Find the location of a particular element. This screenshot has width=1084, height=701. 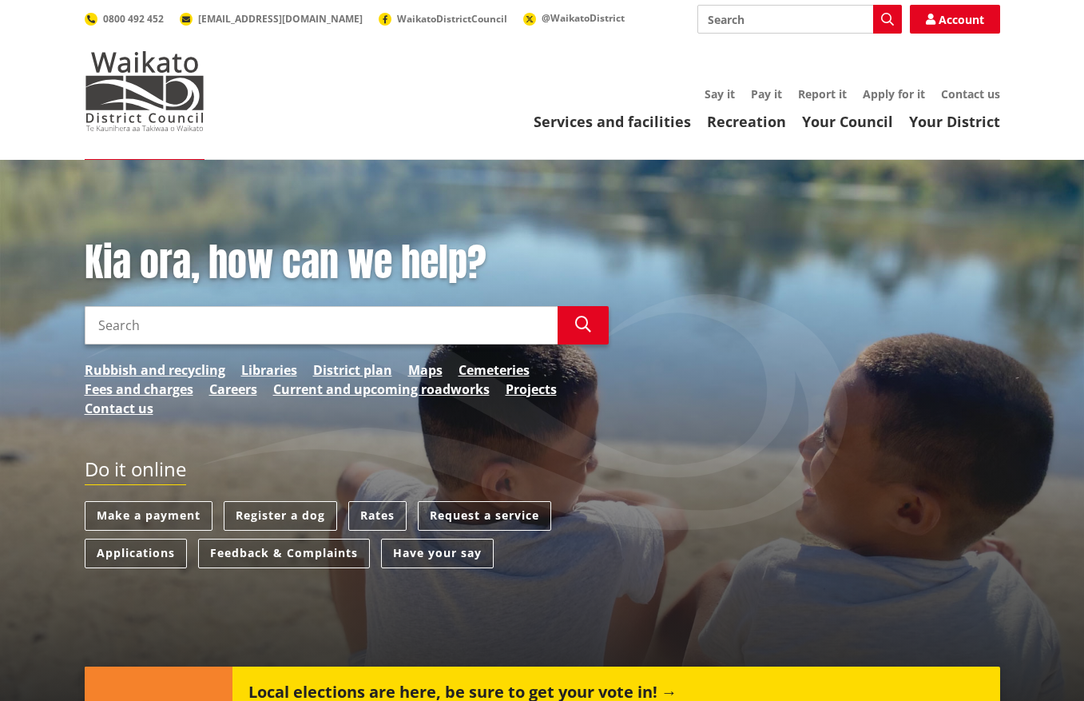

a: WaikatoDistrictCouncil is located at coordinates (443, 18).